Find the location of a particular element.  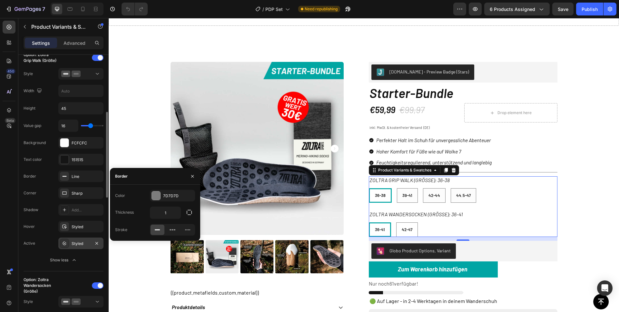

div: 7D7D7D is located at coordinates (178, 196).